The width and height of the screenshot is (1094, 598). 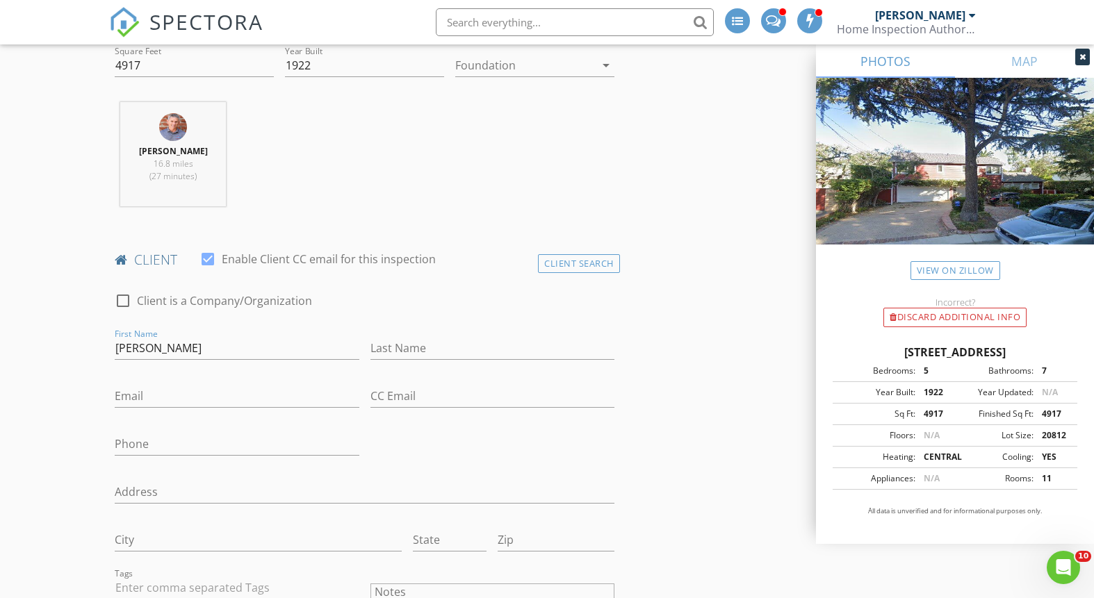 What do you see at coordinates (1053, 436) in the screenshot?
I see `div: 20812` at bounding box center [1053, 436].